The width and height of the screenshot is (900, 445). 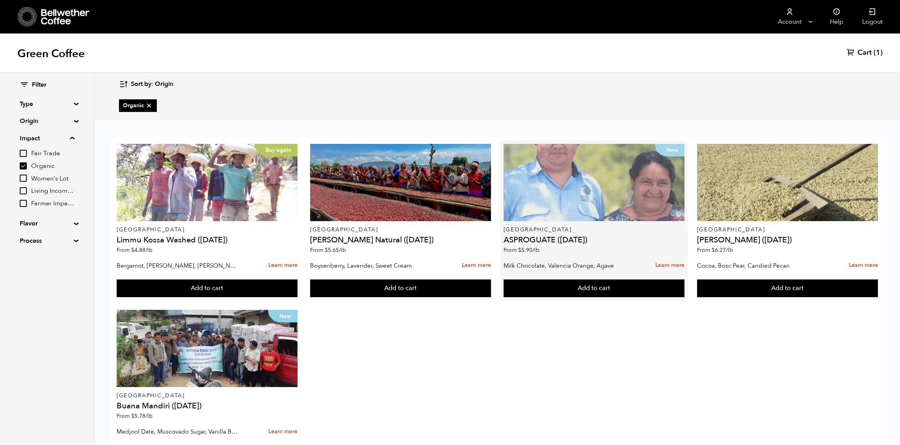 I want to click on input: Women's Lot, so click(x=23, y=178).